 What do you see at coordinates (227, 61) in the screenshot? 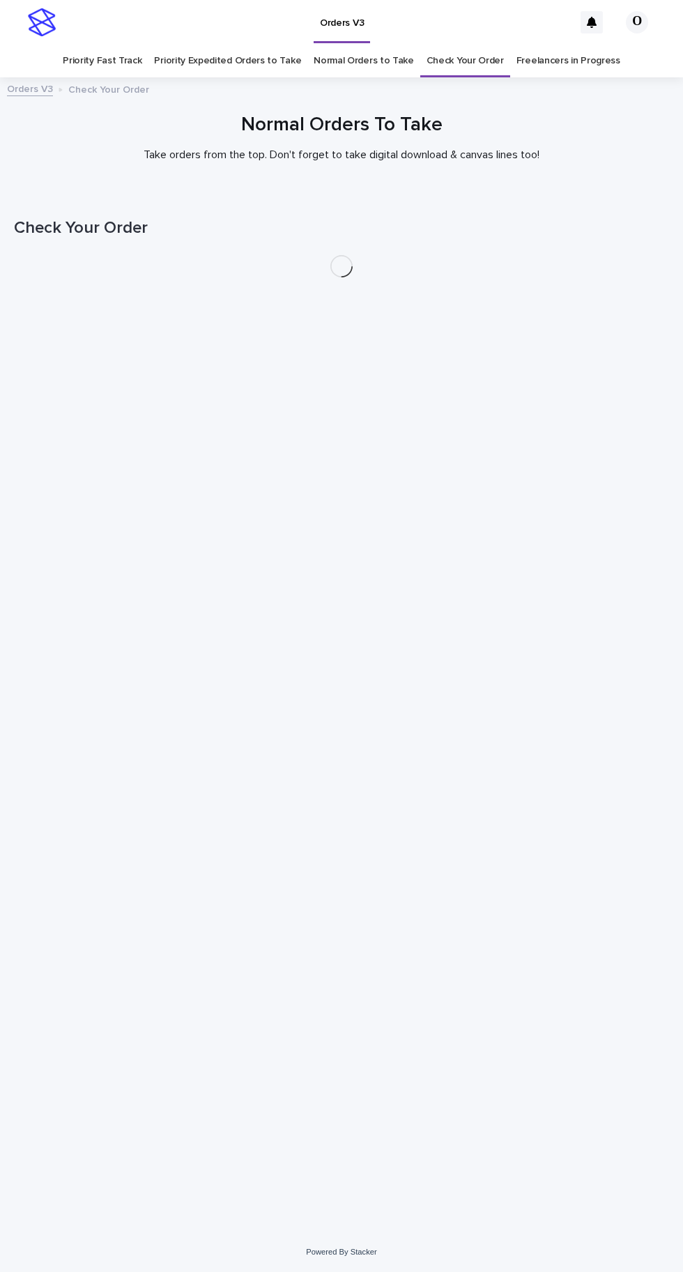
I see `a: Priority Expedited Orders to Take` at bounding box center [227, 61].